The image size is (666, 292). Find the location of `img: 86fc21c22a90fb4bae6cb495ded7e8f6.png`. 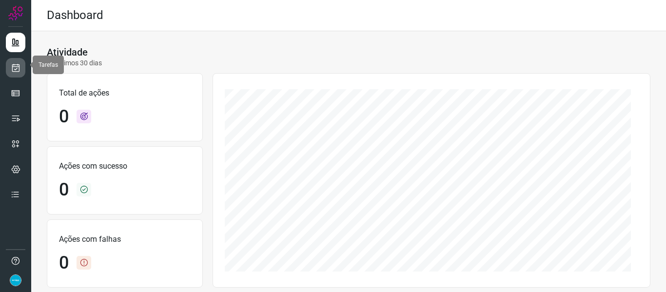

img: 86fc21c22a90fb4bae6cb495ded7e8f6.png is located at coordinates (16, 280).